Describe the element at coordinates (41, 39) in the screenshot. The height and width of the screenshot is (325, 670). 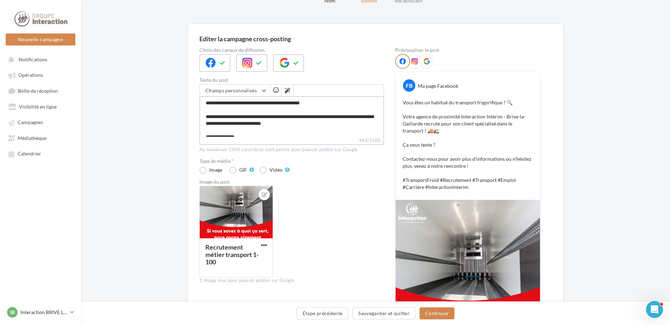
I see `button: Nouvelle campagne` at that location.